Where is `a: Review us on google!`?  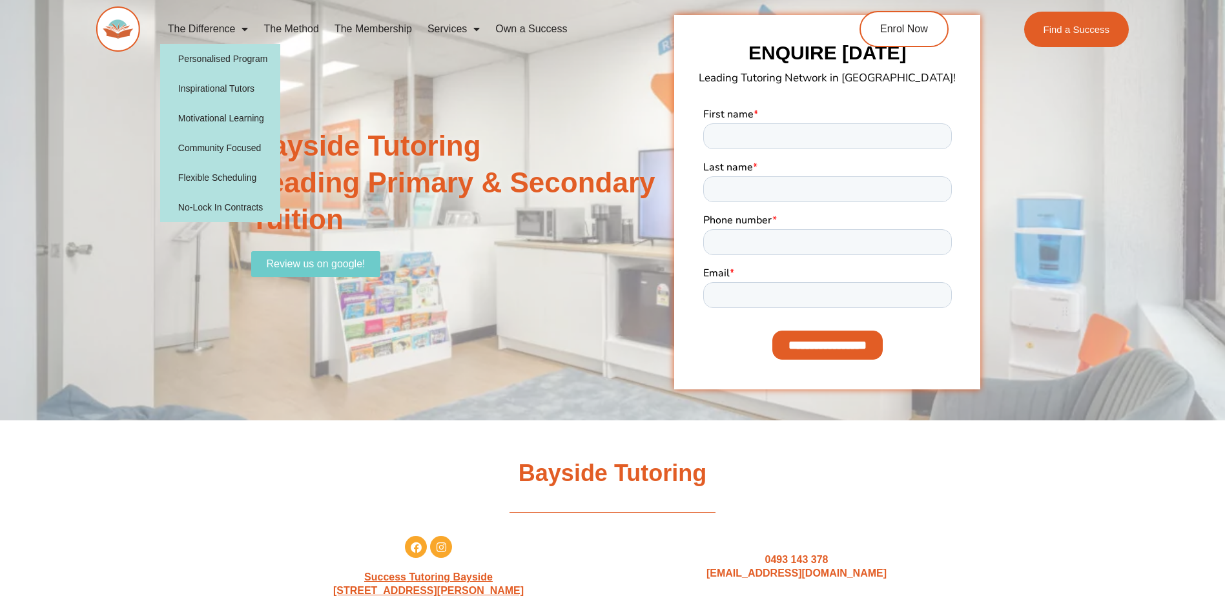 a: Review us on google! is located at coordinates (316, 264).